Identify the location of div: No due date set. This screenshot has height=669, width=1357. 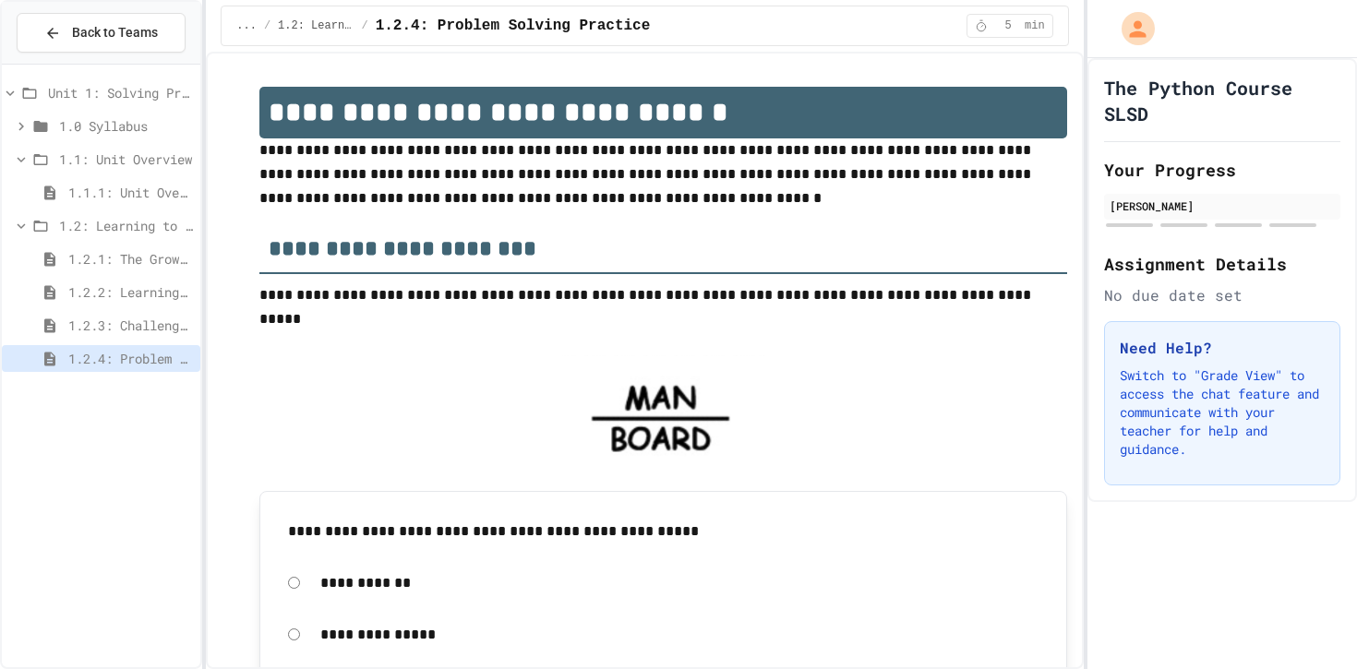
(1222, 295).